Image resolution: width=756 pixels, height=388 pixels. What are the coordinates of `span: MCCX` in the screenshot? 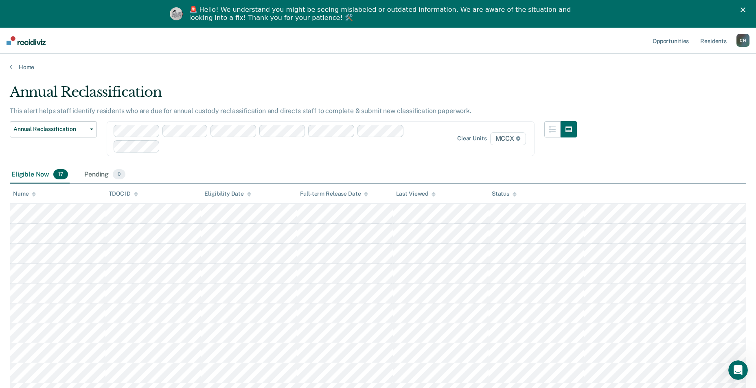 It's located at (508, 139).